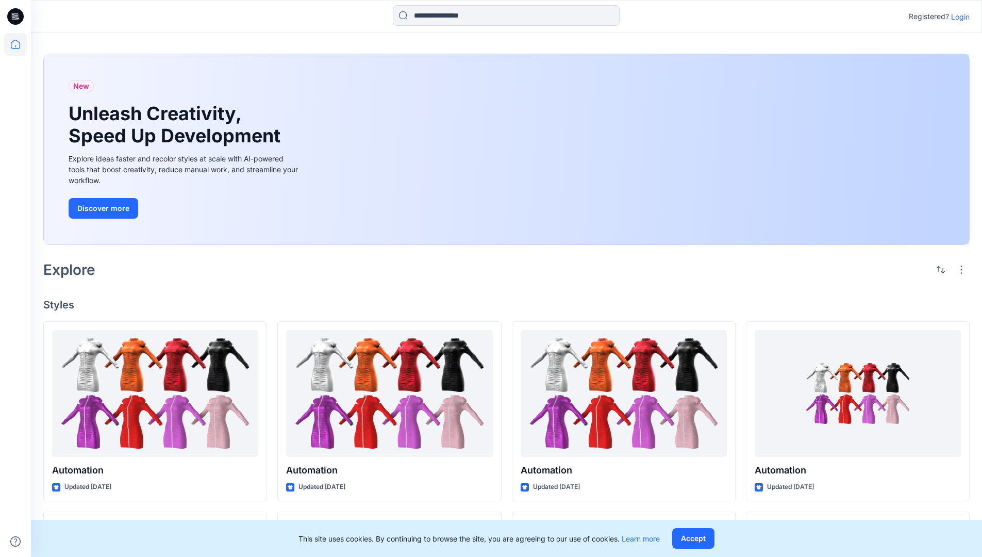 The width and height of the screenshot is (982, 557). I want to click on p: Login, so click(960, 16).